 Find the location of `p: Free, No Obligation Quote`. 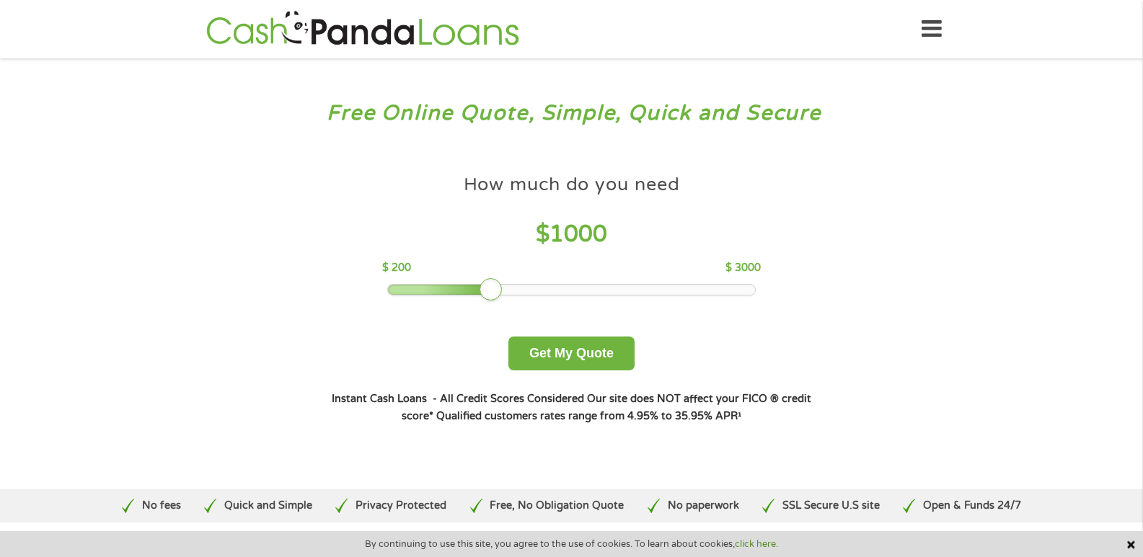

p: Free, No Obligation Quote is located at coordinates (557, 506).